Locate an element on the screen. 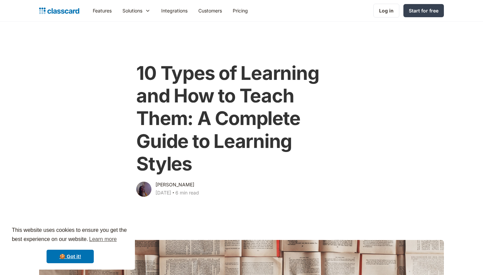 This screenshot has width=483, height=275. a: dismiss cookie message is located at coordinates (70, 257).